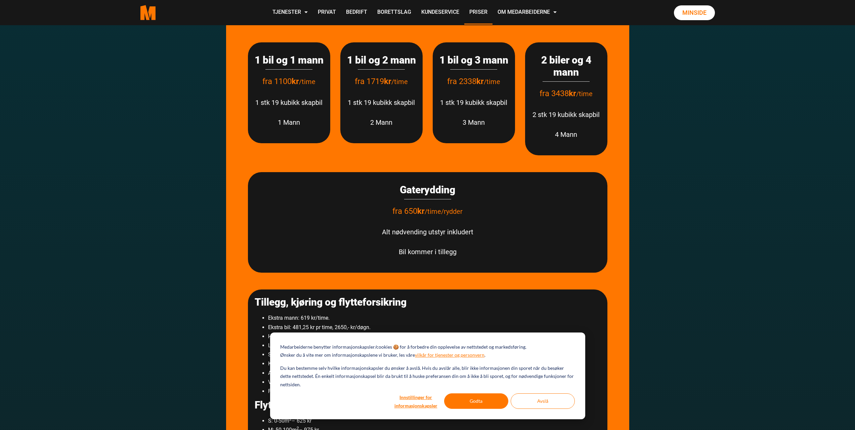  What do you see at coordinates (381, 122) in the screenshot?
I see `p: 2 Mann` at bounding box center [381, 122].